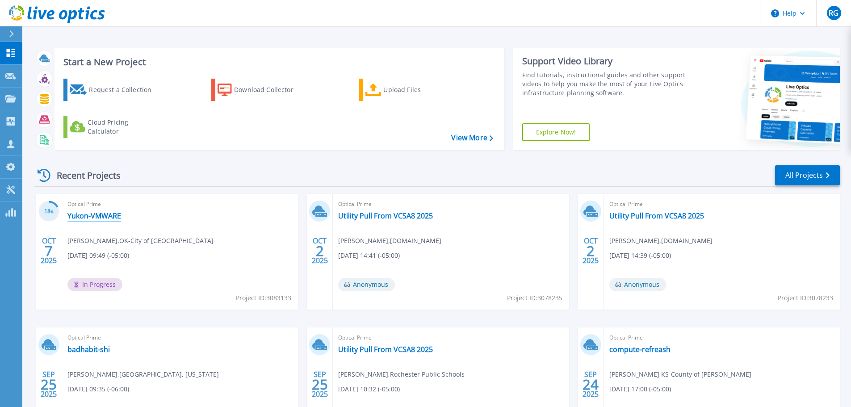  I want to click on h3: Start a New Project, so click(278, 62).